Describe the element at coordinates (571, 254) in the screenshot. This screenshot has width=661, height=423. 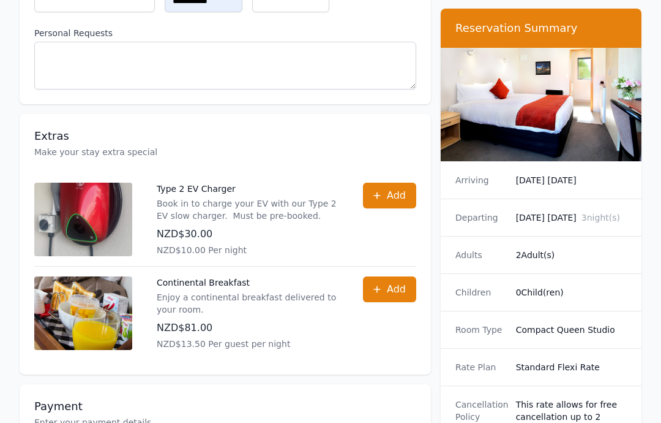
I see `dd: 2 Adult(s)` at that location.